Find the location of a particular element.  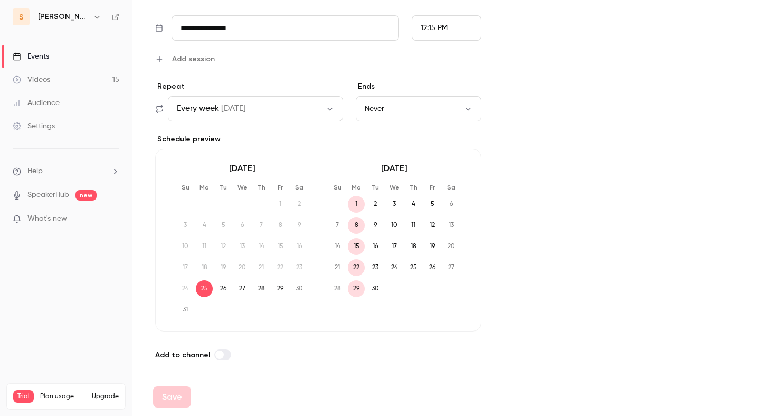

span: s is located at coordinates (21, 17).